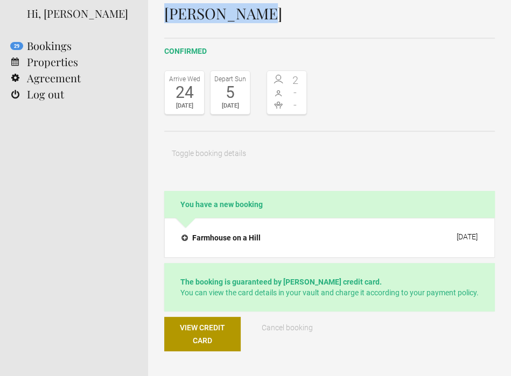 The image size is (511, 376). What do you see at coordinates (221, 238) in the screenshot?
I see `h4: Farmhouse on a Hill` at bounding box center [221, 238].